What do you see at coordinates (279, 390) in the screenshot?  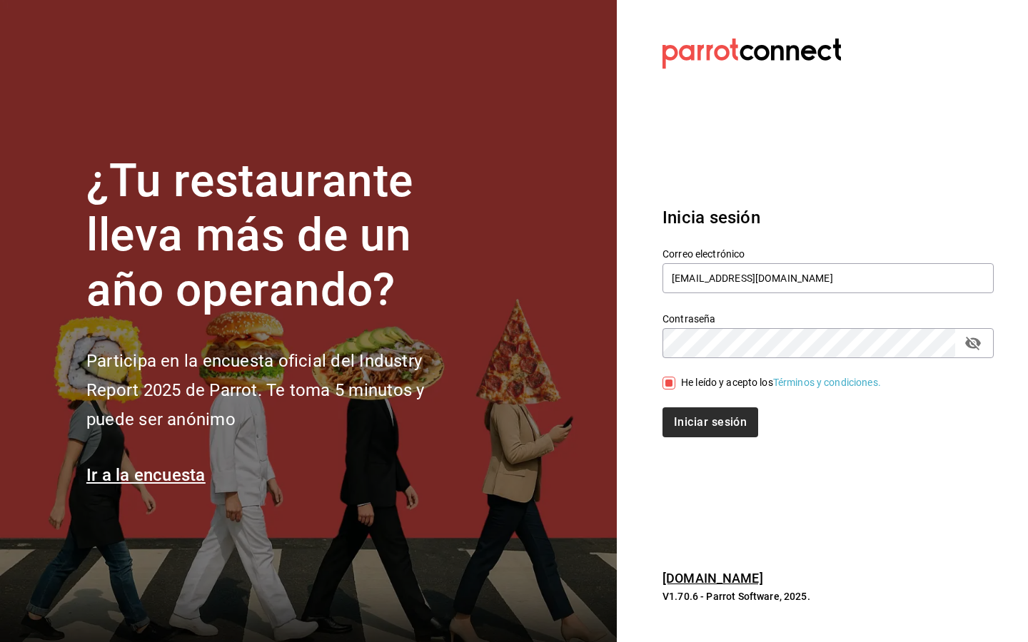 I see `h2: Participa en la encuesta oficial del Industry Report 2025 de Parrot. Te toma 5 minutos y puede se...` at bounding box center [279, 390].